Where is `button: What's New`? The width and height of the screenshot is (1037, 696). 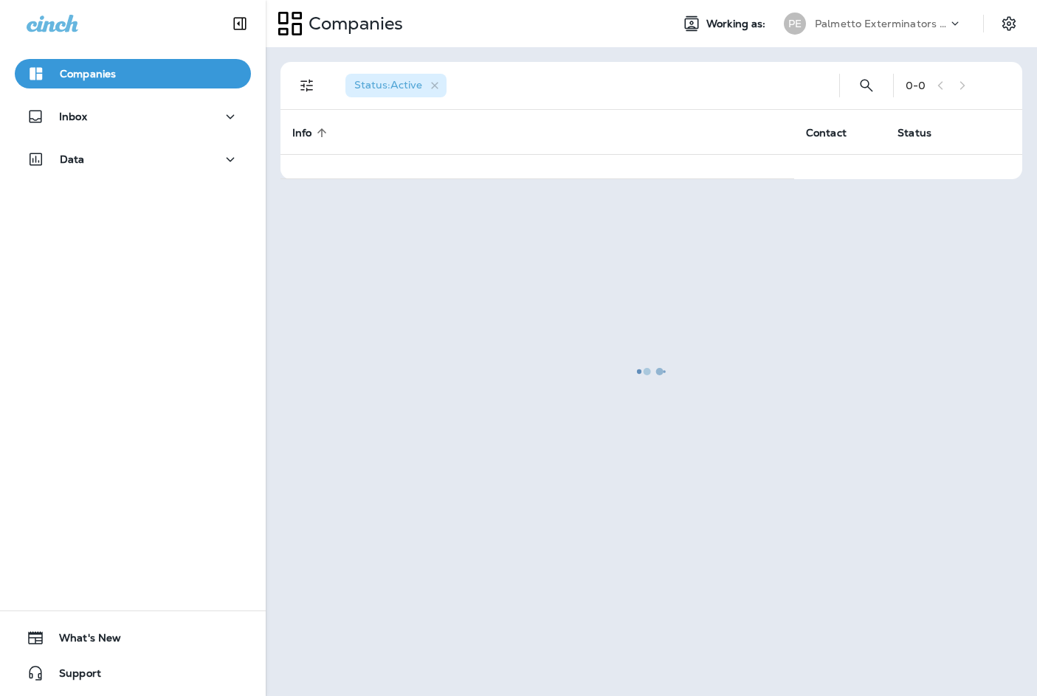
button: What's New is located at coordinates (133, 638).